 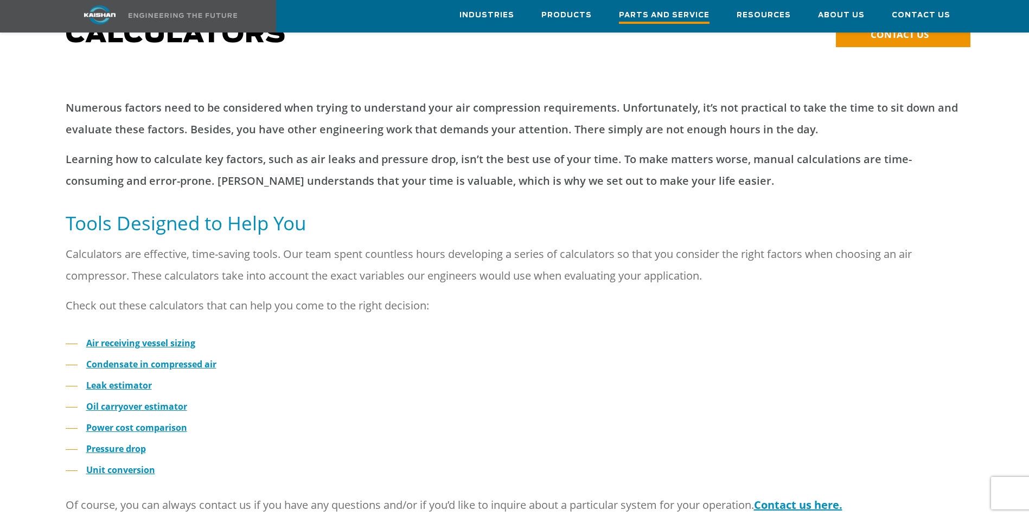 What do you see at coordinates (566, 15) in the screenshot?
I see `span: Products` at bounding box center [566, 15].